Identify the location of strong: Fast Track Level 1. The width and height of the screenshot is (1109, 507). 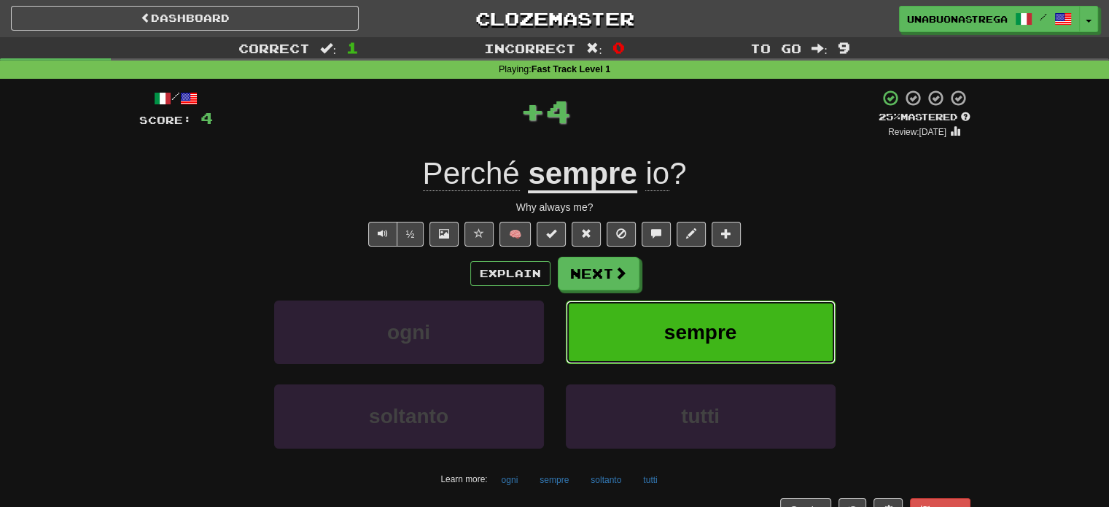
(571, 69).